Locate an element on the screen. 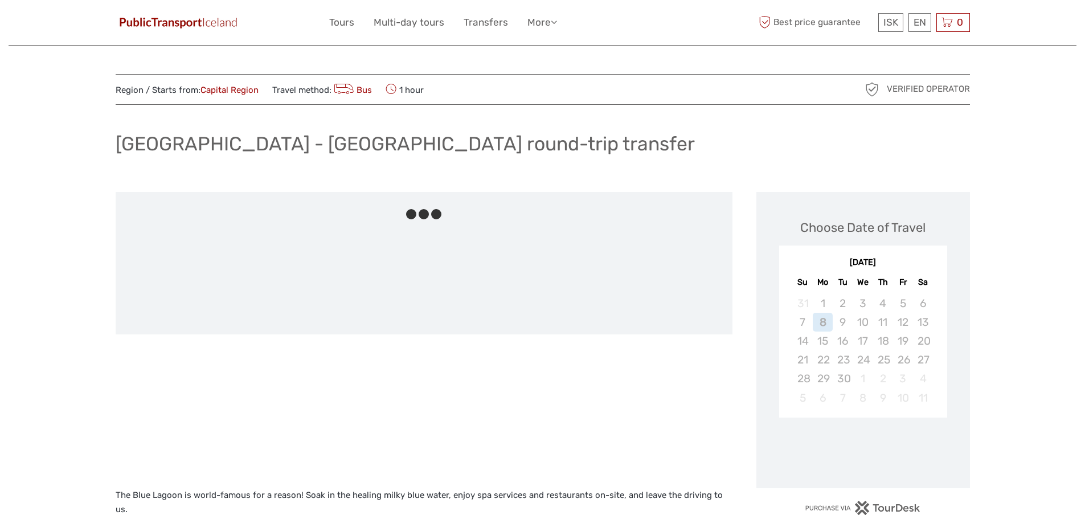  div: Not available Thursday, October 9th, 2025 is located at coordinates (883, 398).